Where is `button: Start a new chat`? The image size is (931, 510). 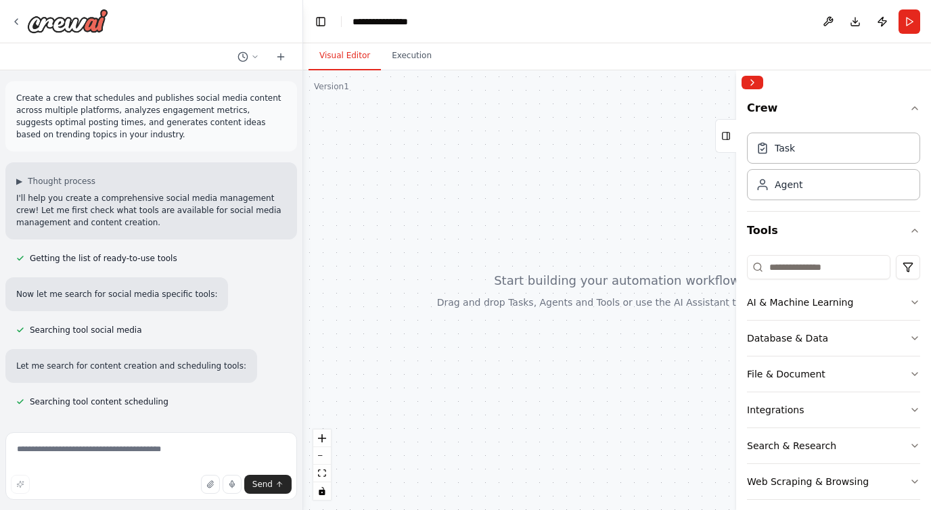 button: Start a new chat is located at coordinates (281, 57).